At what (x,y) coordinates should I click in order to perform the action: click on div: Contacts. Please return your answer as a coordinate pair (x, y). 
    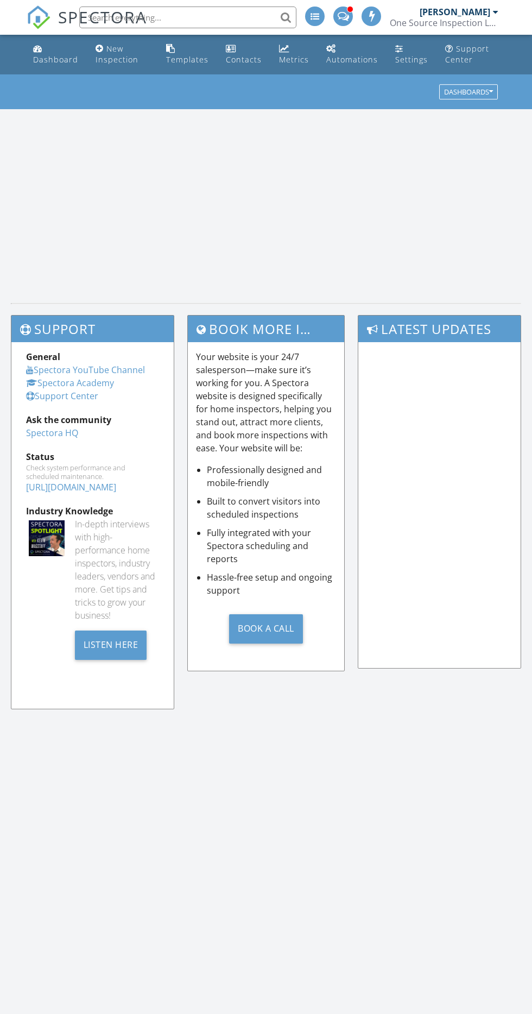
    Looking at the image, I should click on (244, 59).